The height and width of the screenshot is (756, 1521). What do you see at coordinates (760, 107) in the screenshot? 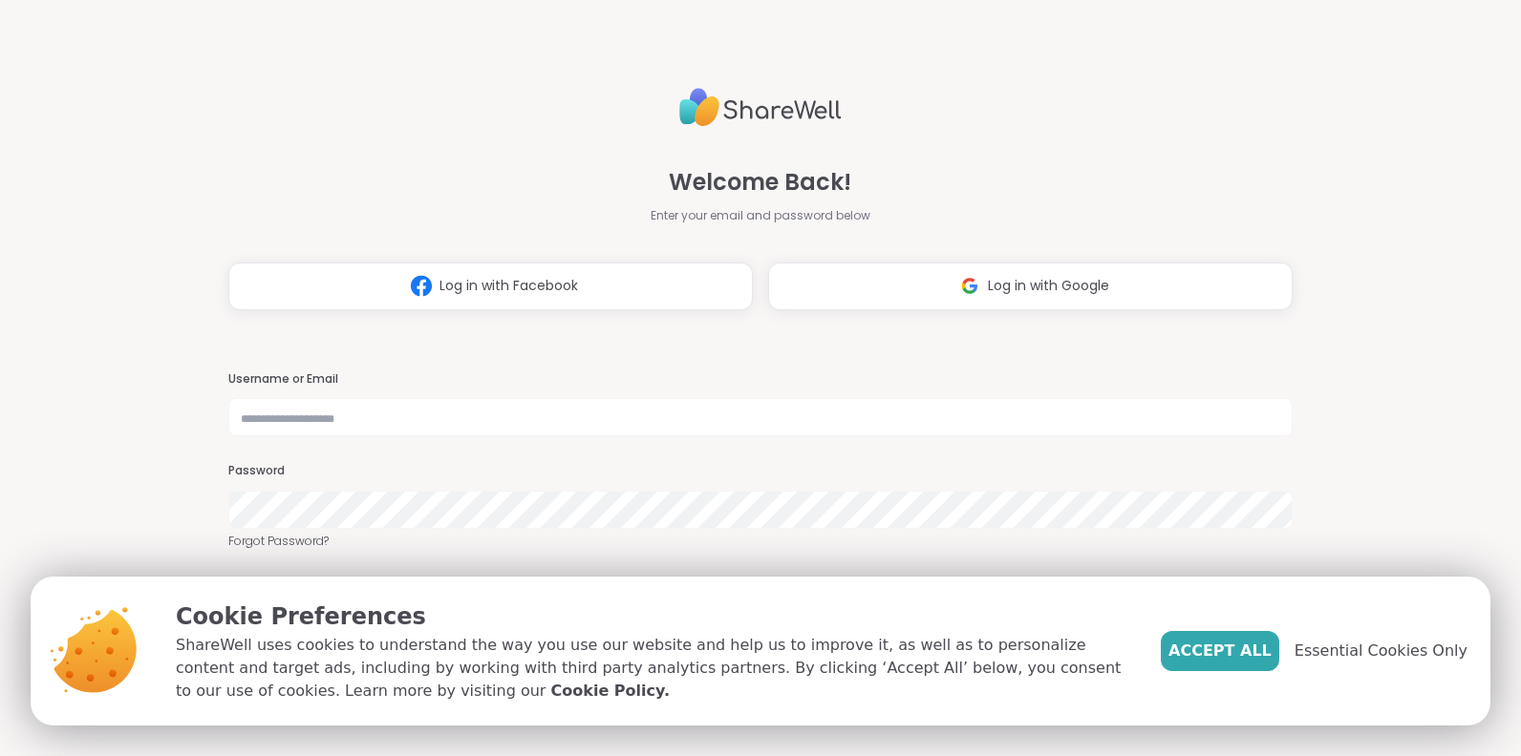
I see `img: ShareWell Logo` at bounding box center [760, 107].